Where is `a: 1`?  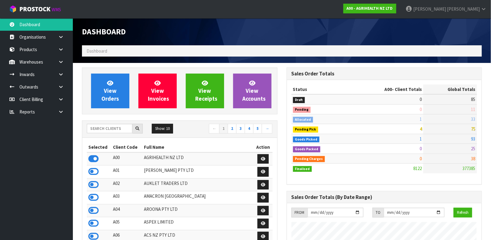 a: 1 is located at coordinates (224, 129).